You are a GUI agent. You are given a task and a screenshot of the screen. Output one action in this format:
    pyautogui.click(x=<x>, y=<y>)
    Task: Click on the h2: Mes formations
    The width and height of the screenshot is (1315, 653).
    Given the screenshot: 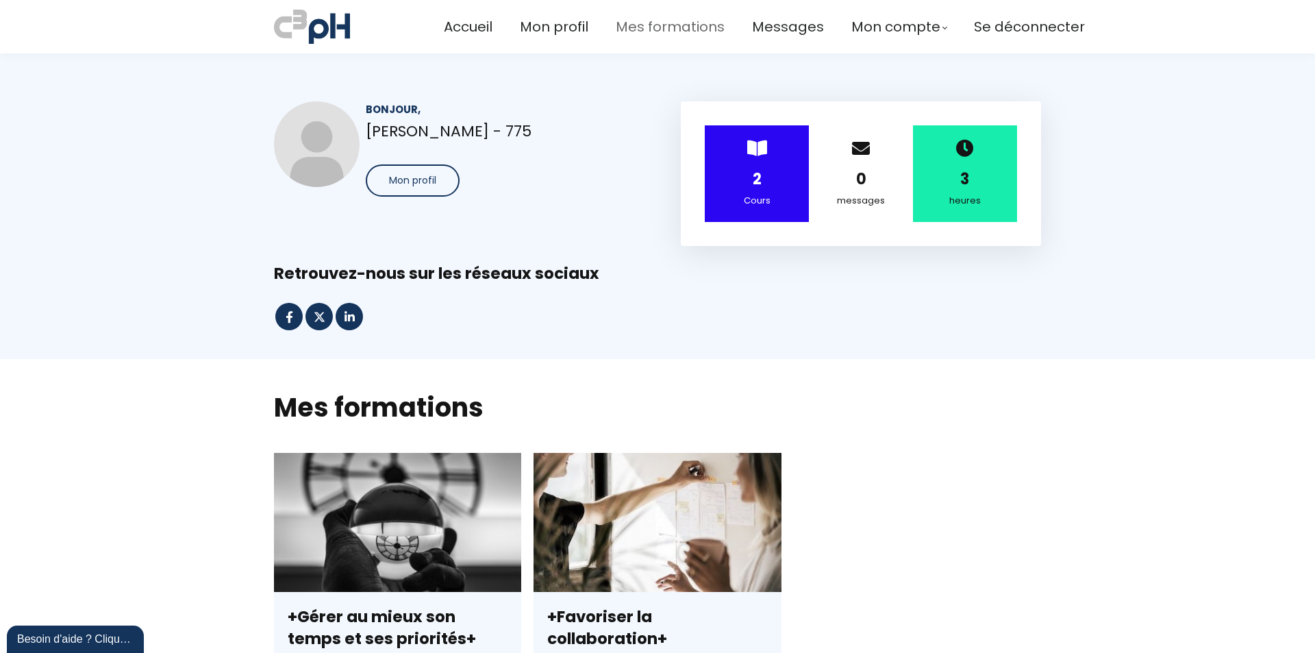 What is the action you would take?
    pyautogui.click(x=658, y=407)
    